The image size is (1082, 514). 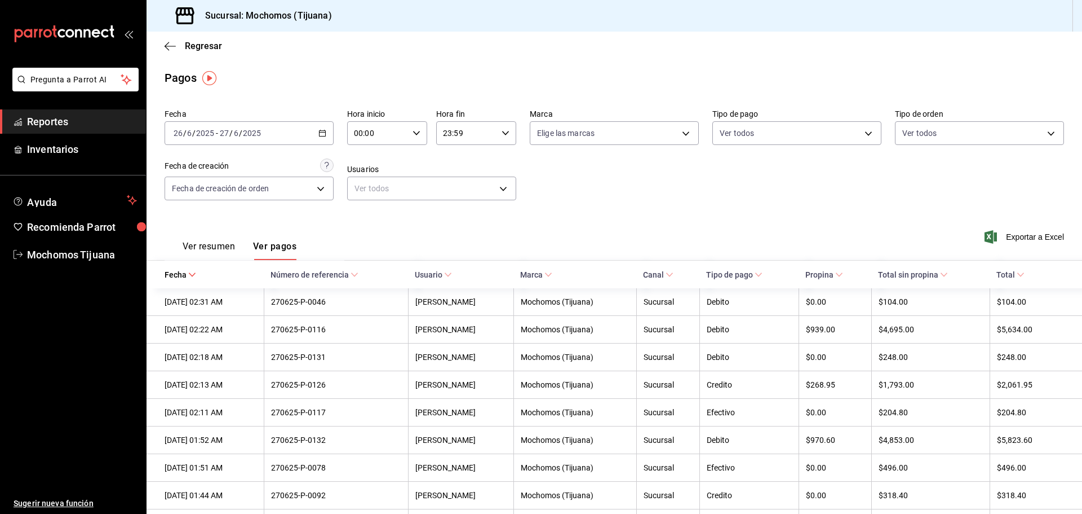 I want to click on span: Número de referencia, so click(x=315, y=275).